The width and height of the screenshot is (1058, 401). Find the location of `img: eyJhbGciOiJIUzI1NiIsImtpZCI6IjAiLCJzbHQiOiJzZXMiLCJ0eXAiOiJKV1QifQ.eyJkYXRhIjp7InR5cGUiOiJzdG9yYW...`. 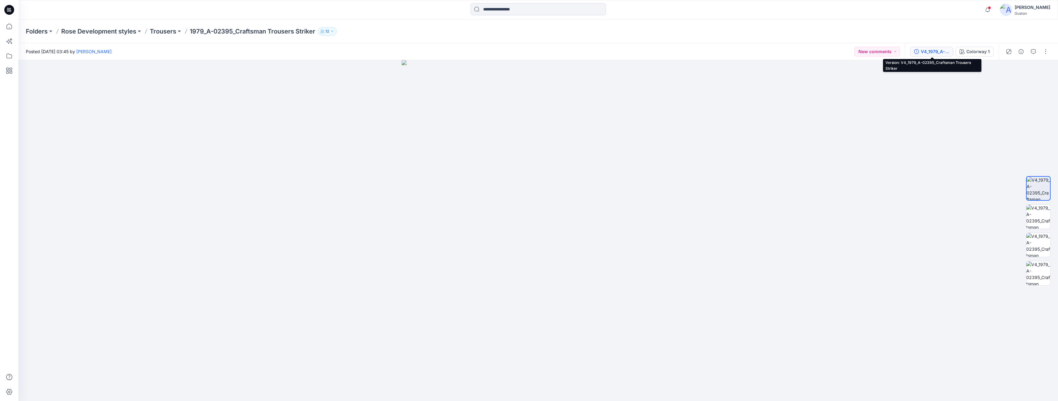

img: eyJhbGciOiJIUzI1NiIsImtpZCI6IjAiLCJzbHQiOiJzZXMiLCJ0eXAiOiJKV1QifQ.eyJkYXRhIjp7InR5cGUiOiJzdG9yYW... is located at coordinates (538, 231).